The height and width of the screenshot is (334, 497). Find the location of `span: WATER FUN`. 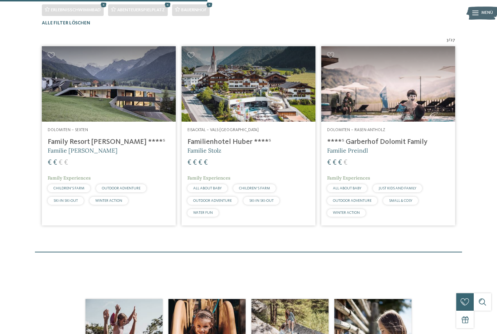

span: WATER FUN is located at coordinates (203, 212).